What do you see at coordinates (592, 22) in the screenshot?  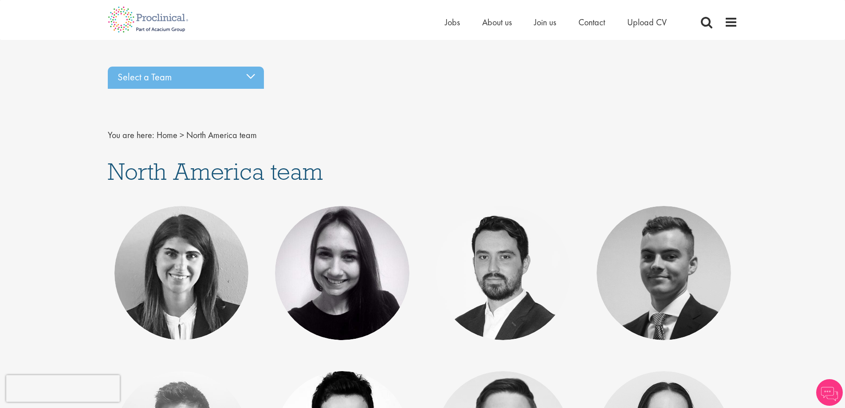 I see `span: Contact` at bounding box center [592, 22].